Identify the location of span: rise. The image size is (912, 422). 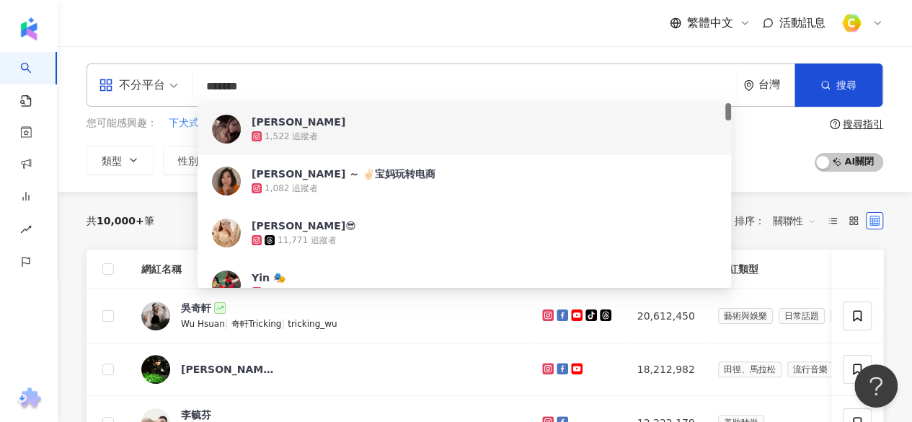
(26, 231).